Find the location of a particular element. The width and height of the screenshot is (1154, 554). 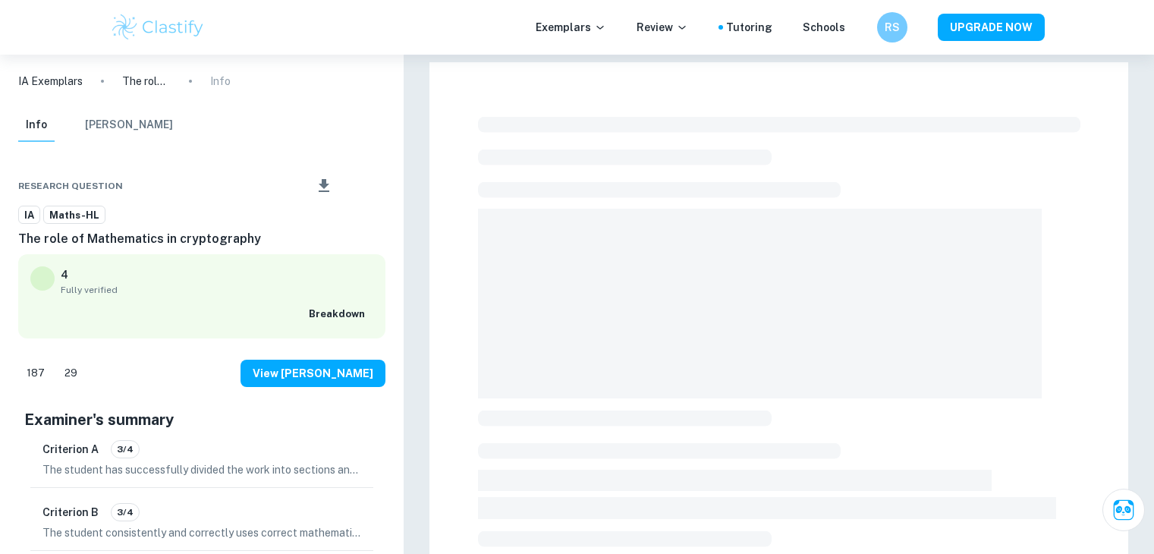

h6: Criterion B is located at coordinates (71, 512).